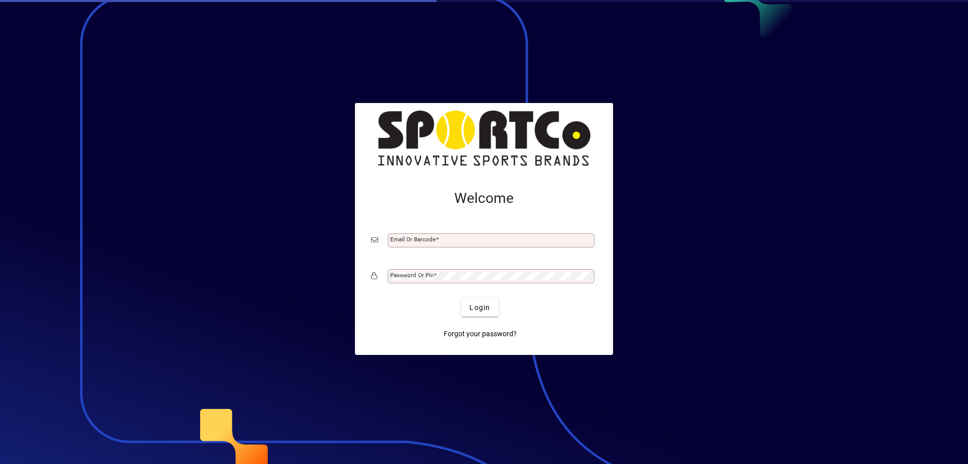 The height and width of the screenshot is (464, 968). What do you see at coordinates (484, 198) in the screenshot?
I see `h2: Welcome` at bounding box center [484, 198].